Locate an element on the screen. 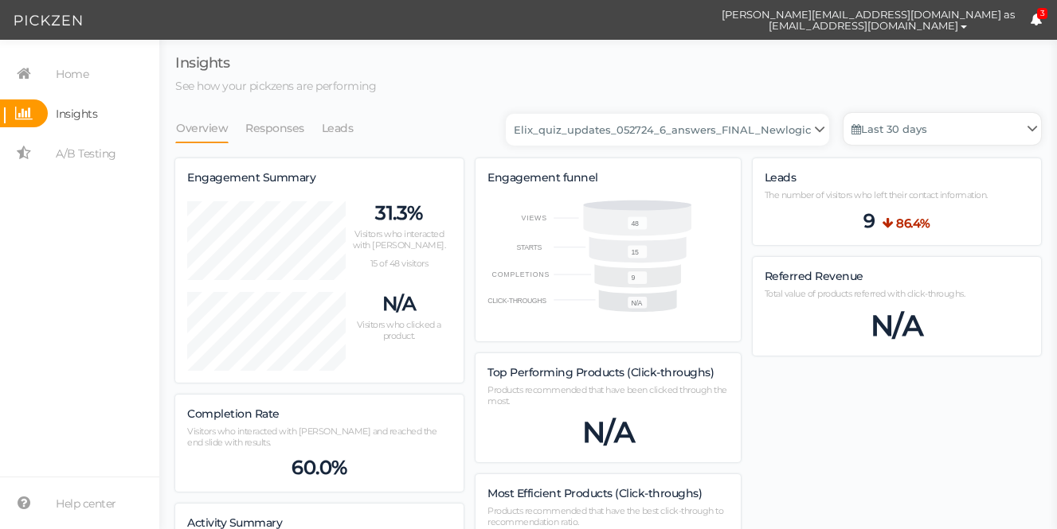 This screenshot has height=529, width=1057. img: Pickzen logo is located at coordinates (48, 21).